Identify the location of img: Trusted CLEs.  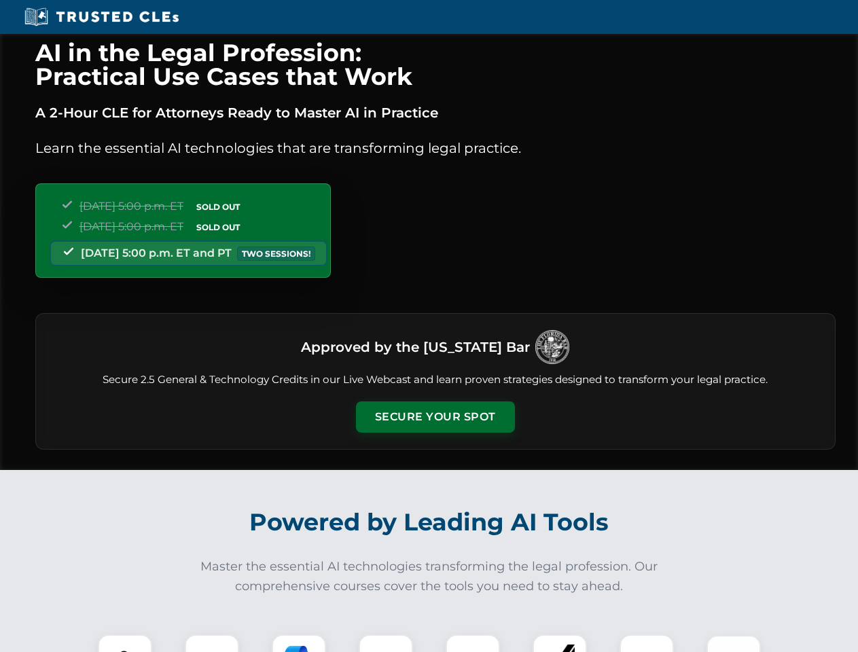
(101, 17).